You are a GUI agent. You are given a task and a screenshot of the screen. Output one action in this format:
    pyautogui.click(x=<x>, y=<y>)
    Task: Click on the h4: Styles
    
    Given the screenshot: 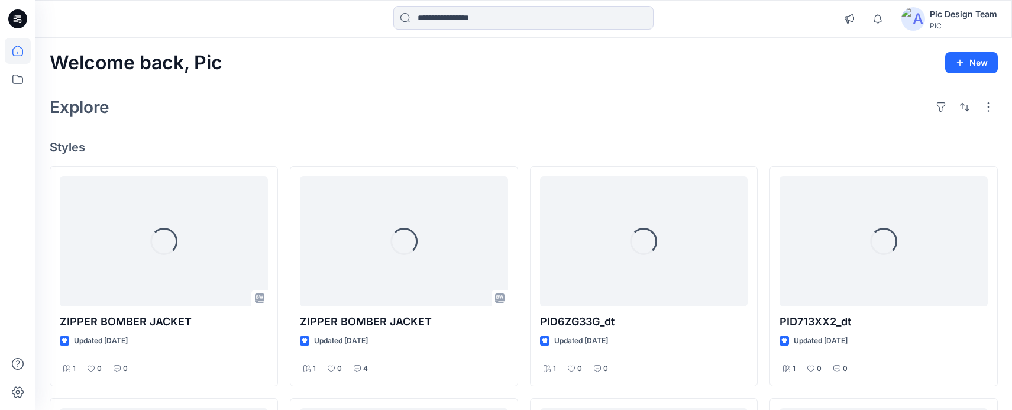 What is the action you would take?
    pyautogui.click(x=523, y=147)
    